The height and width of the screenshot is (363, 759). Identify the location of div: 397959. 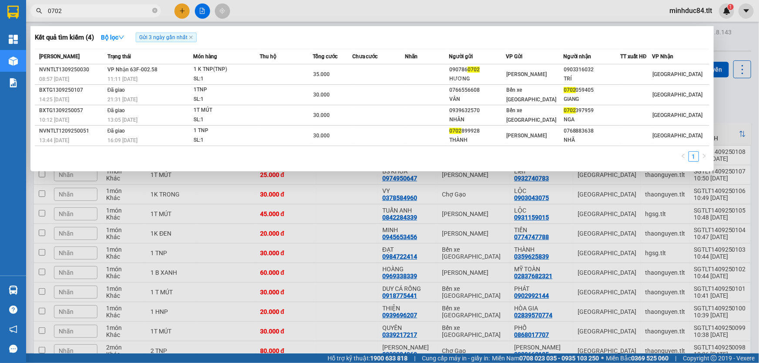
(591, 110).